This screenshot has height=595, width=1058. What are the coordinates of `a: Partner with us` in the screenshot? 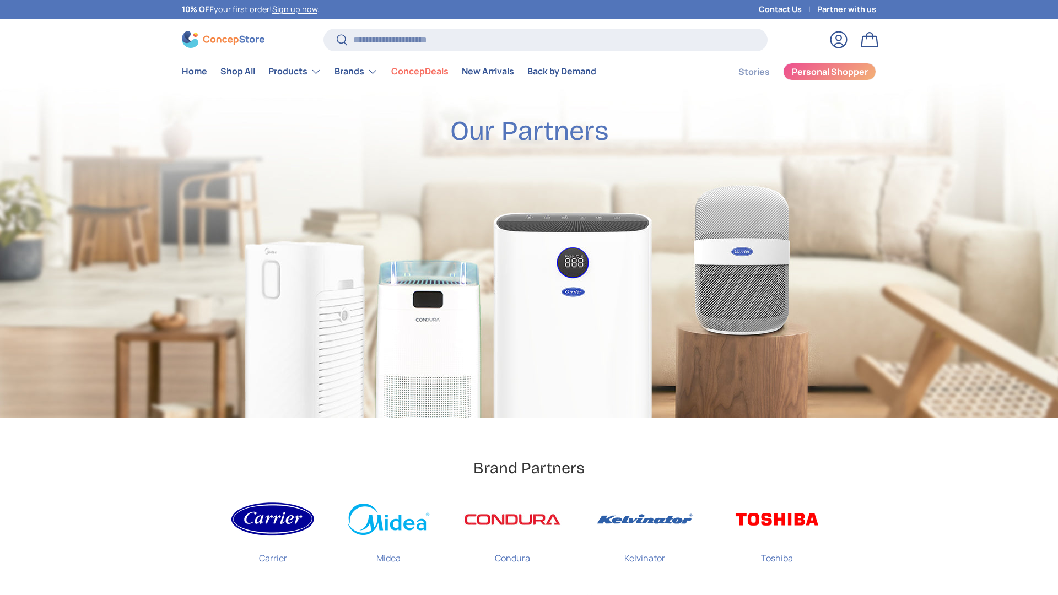 It's located at (847, 9).